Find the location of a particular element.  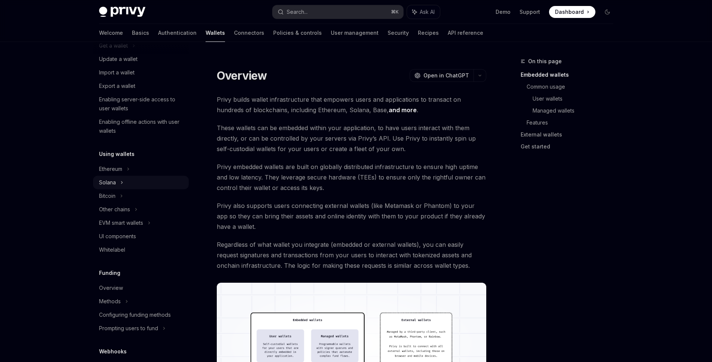

div: Enabling offline actions with user wallets is located at coordinates (142, 126).